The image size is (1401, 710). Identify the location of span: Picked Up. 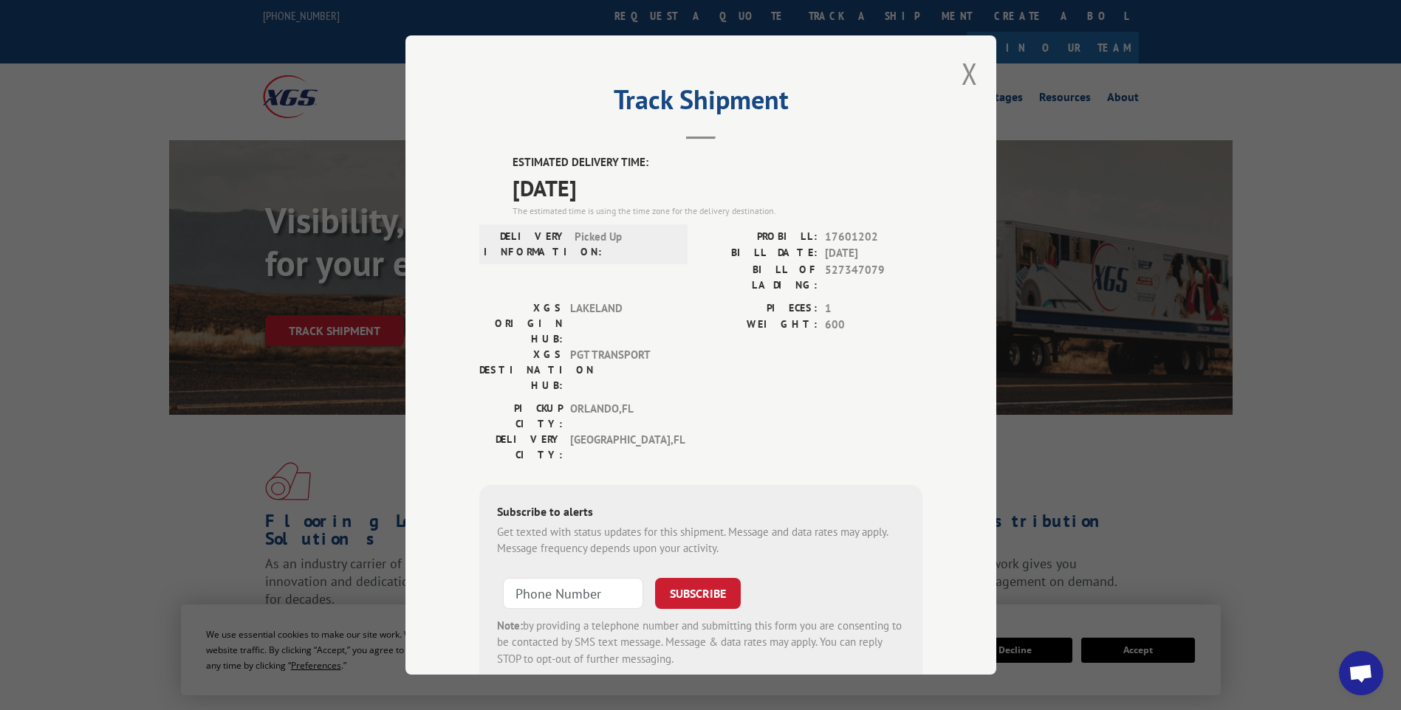
(624, 244).